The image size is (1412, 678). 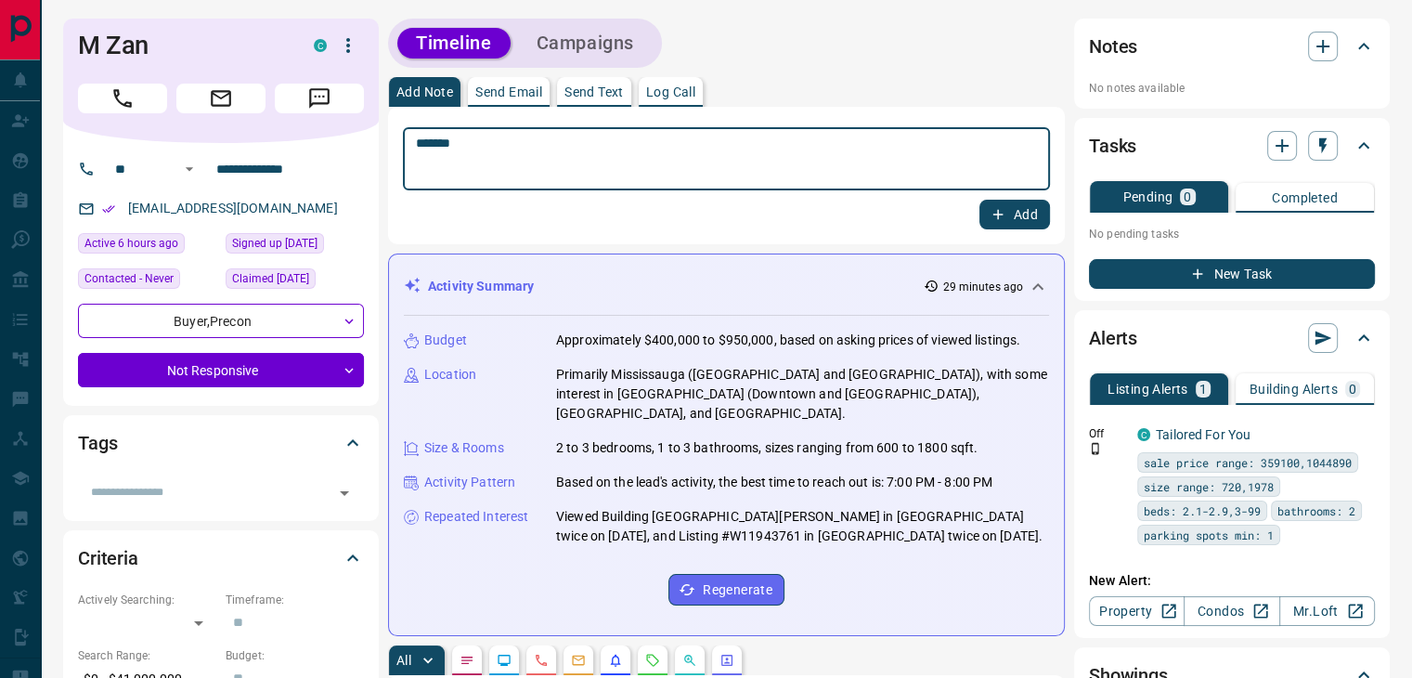 What do you see at coordinates (147, 656) in the screenshot?
I see `p: Search Range:` at bounding box center [147, 656].